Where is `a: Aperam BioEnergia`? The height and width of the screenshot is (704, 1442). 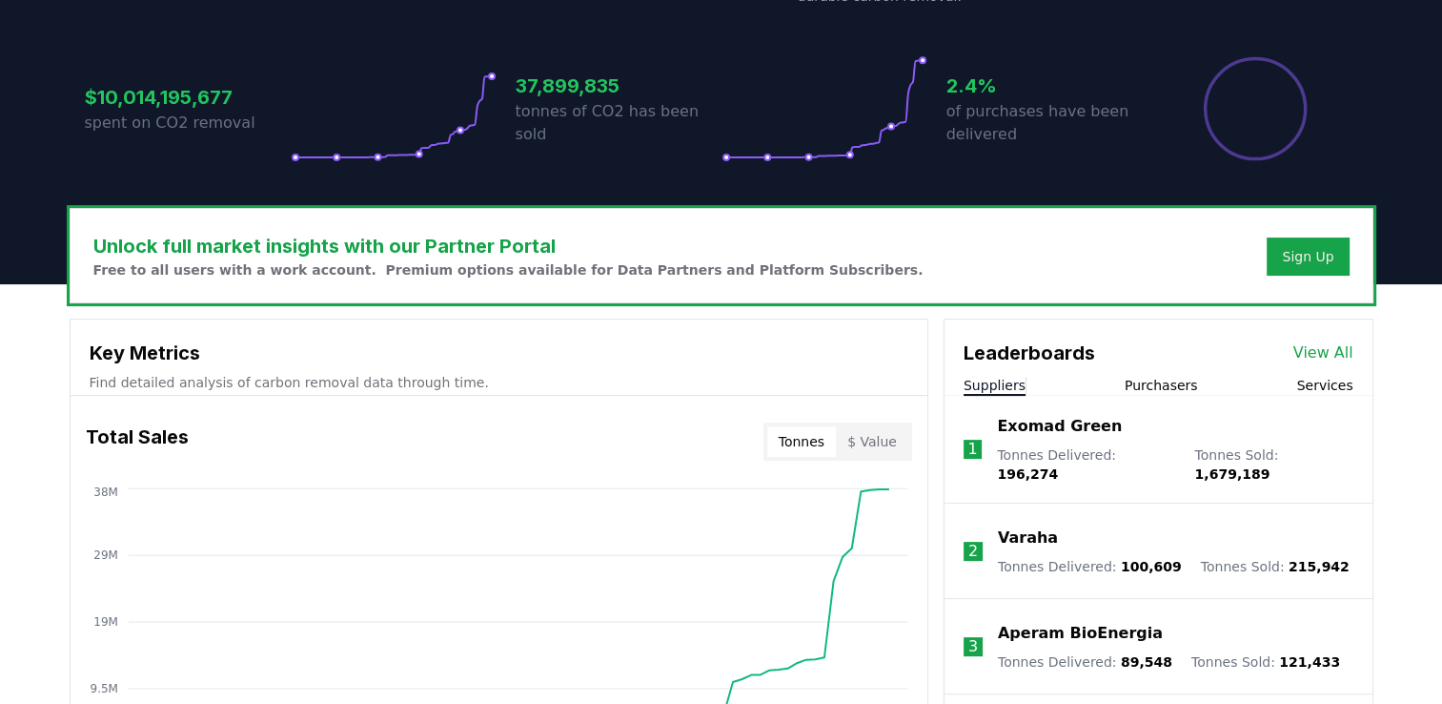 a: Aperam BioEnergia is located at coordinates (1080, 633).